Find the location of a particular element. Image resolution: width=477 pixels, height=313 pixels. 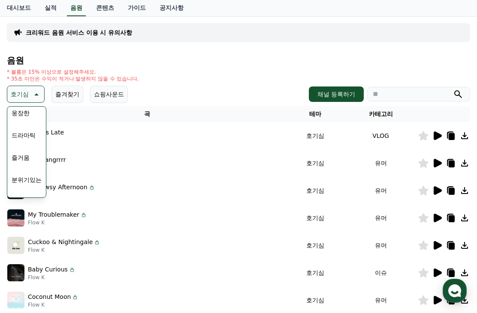

button: 웅장한 is located at coordinates (21, 113).